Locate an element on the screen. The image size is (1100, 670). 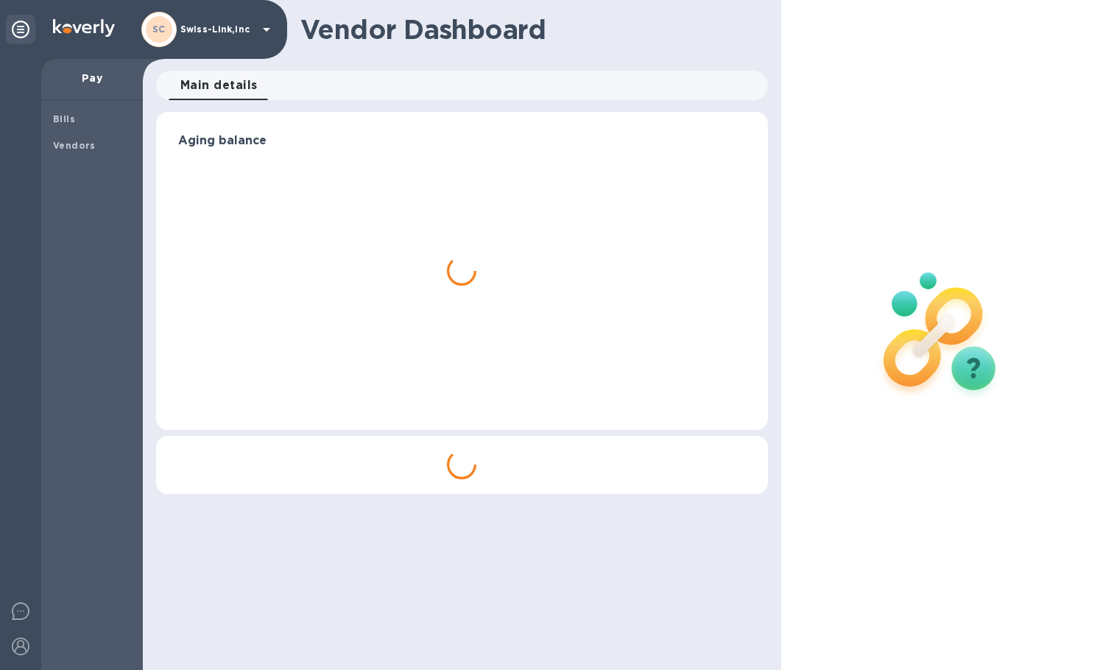
p: Pay is located at coordinates (92, 78).